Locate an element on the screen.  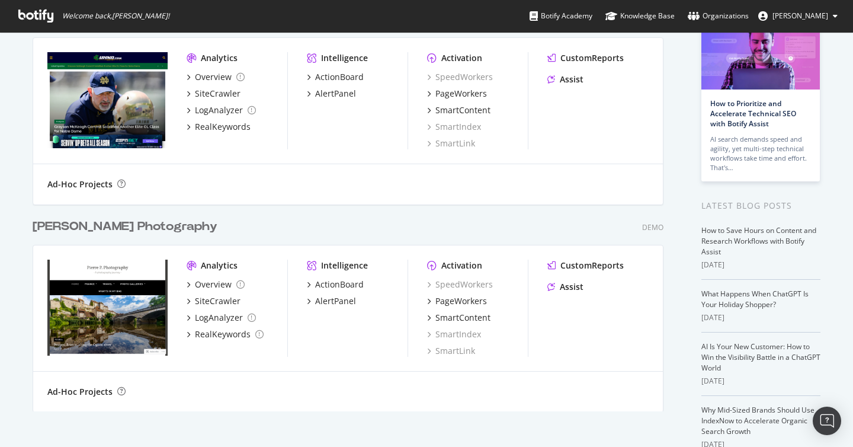
a: Why Mid-Sized Brands Should Use IndexNow to Accelerate Organic Search Growth is located at coordinates (757, 420).